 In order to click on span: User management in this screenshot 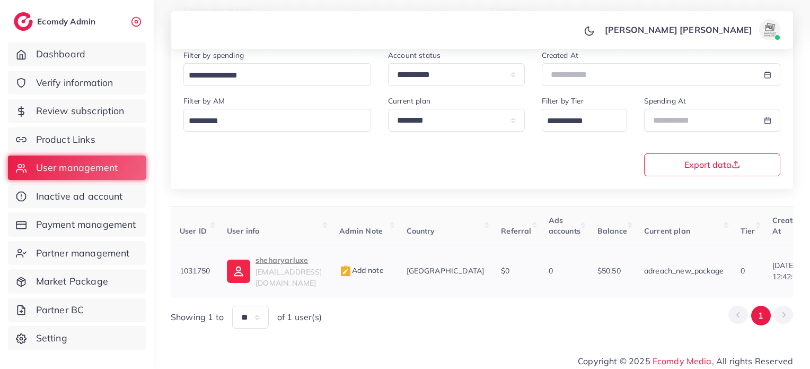, I will do `click(77, 168)`.